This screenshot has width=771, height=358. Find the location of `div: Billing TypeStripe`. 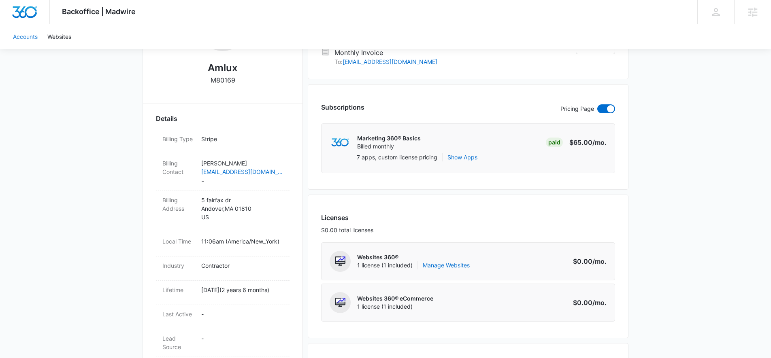

div: Billing TypeStripe is located at coordinates (223, 142).